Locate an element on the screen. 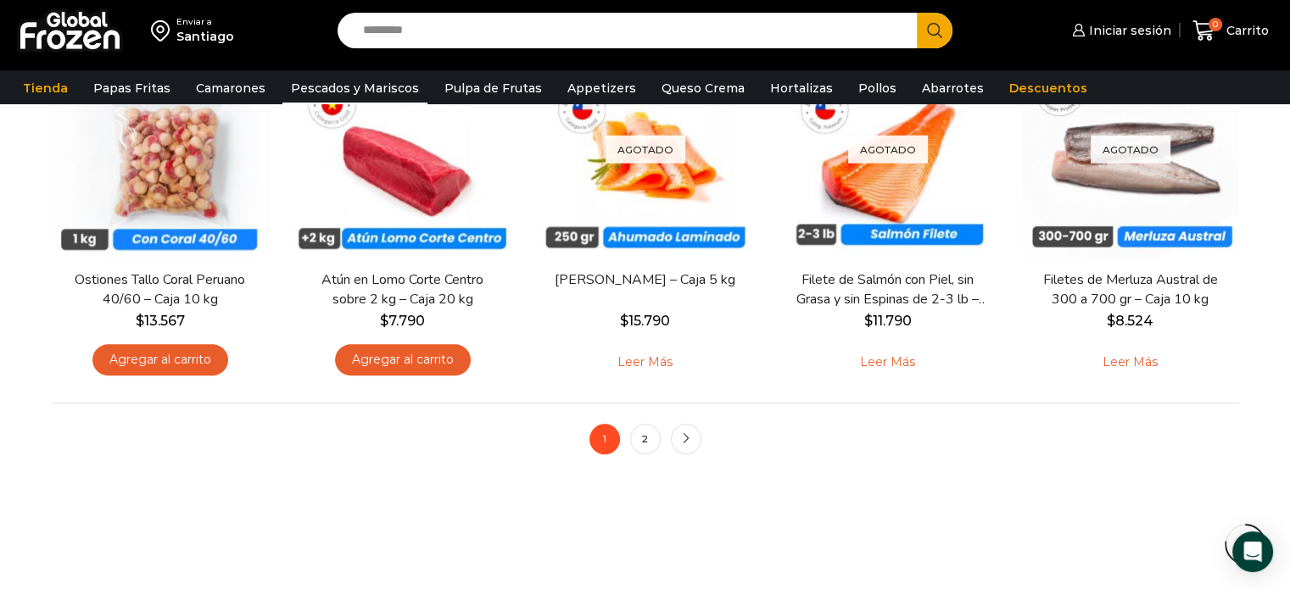 The width and height of the screenshot is (1290, 589). a: Camarones is located at coordinates (231, 88).